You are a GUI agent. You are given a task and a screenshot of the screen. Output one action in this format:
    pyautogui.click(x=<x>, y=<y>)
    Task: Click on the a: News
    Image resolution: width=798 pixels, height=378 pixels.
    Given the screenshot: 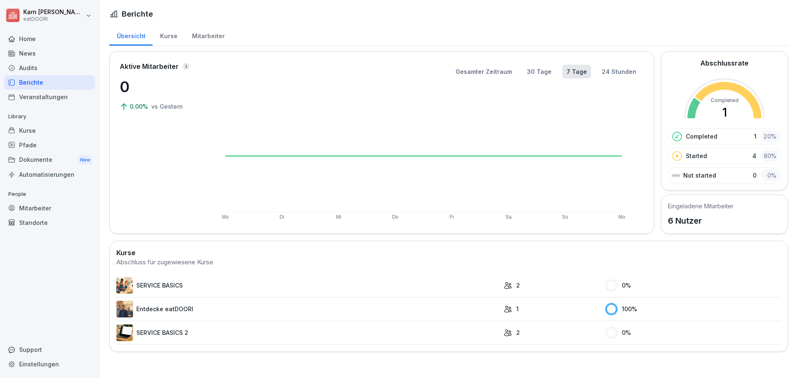 What is the action you would take?
    pyautogui.click(x=49, y=53)
    